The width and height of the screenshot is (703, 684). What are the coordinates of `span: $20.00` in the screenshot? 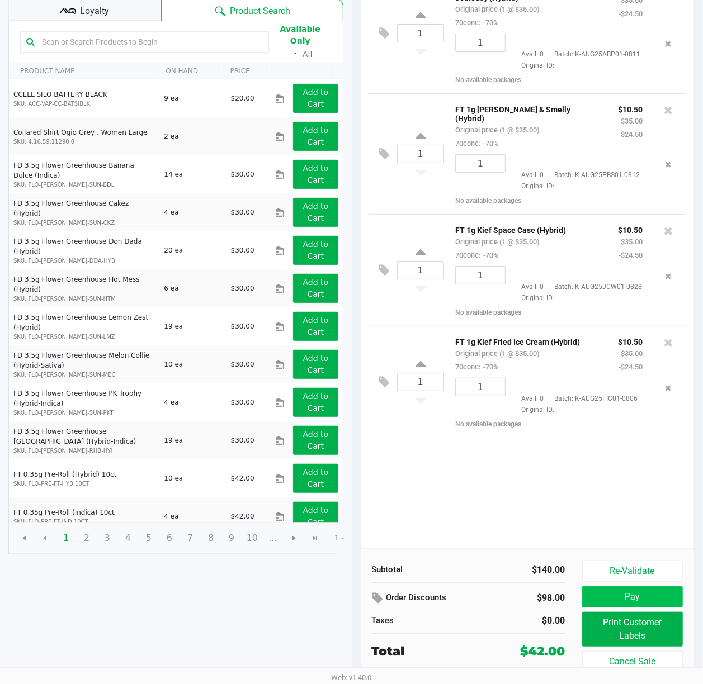 It's located at (243, 98).